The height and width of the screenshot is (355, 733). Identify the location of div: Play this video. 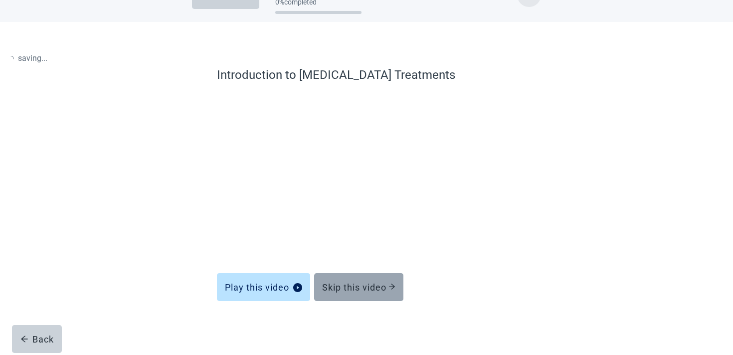
(263, 287).